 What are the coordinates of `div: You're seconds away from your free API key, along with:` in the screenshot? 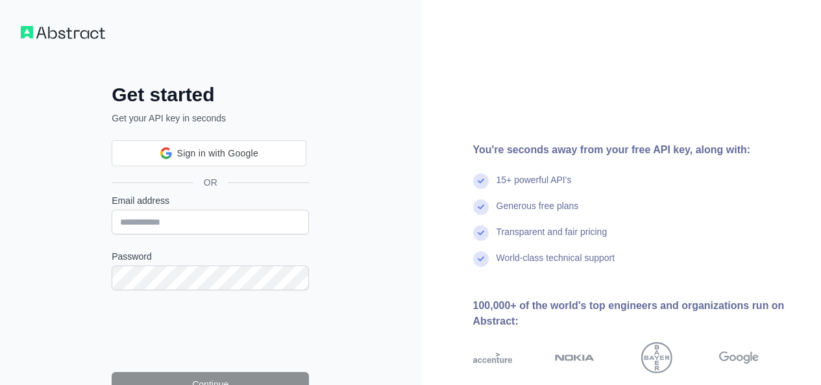 It's located at (636, 150).